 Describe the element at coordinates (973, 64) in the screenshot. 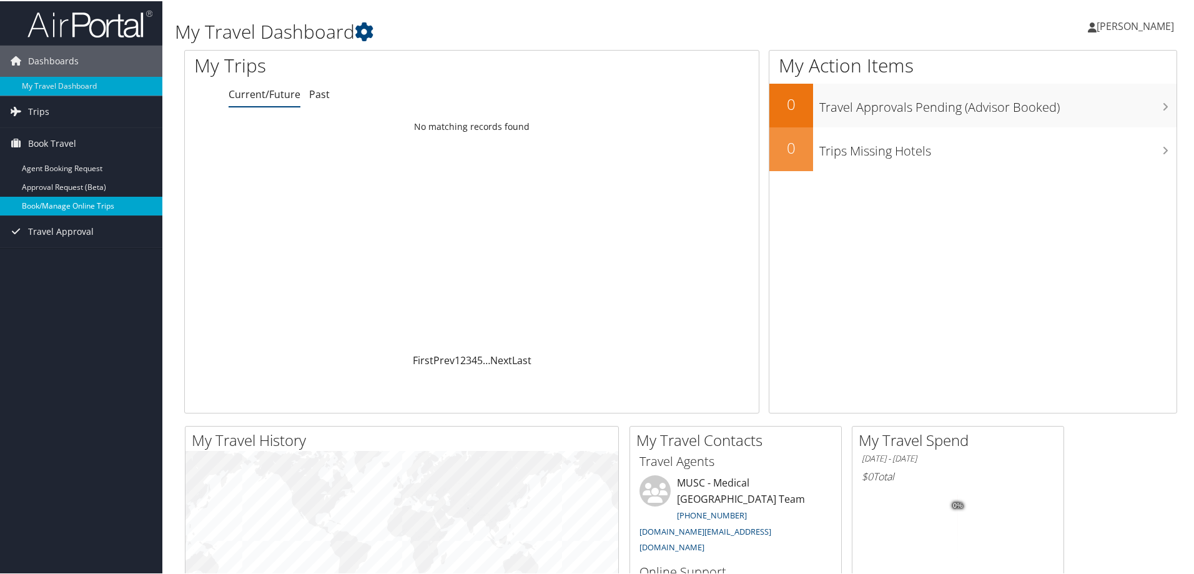

I see `h1: My Action Items` at that location.